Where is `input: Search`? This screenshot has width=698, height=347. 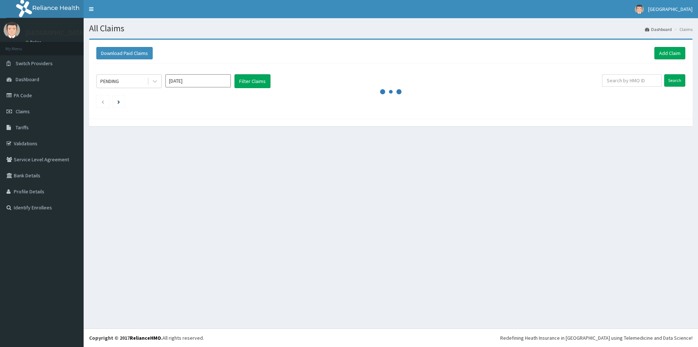
input: Search is located at coordinates (675, 80).